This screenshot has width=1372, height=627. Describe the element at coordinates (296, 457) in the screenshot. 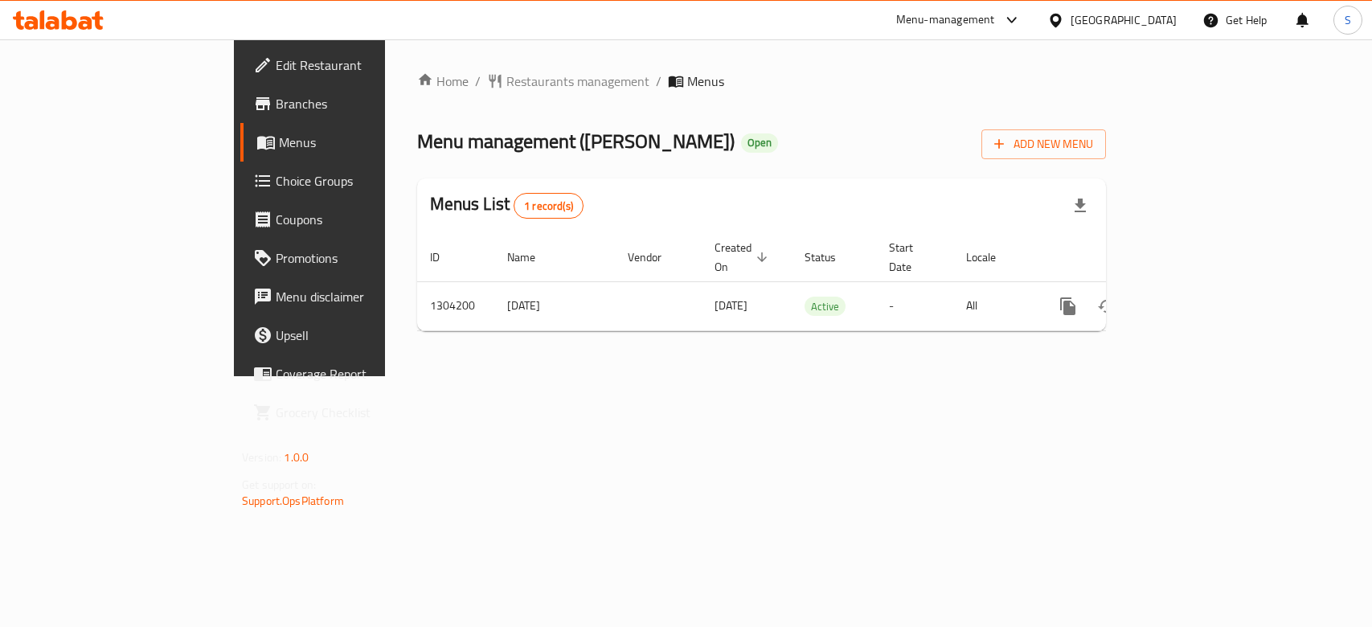

I see `span: 1.0.0` at that location.